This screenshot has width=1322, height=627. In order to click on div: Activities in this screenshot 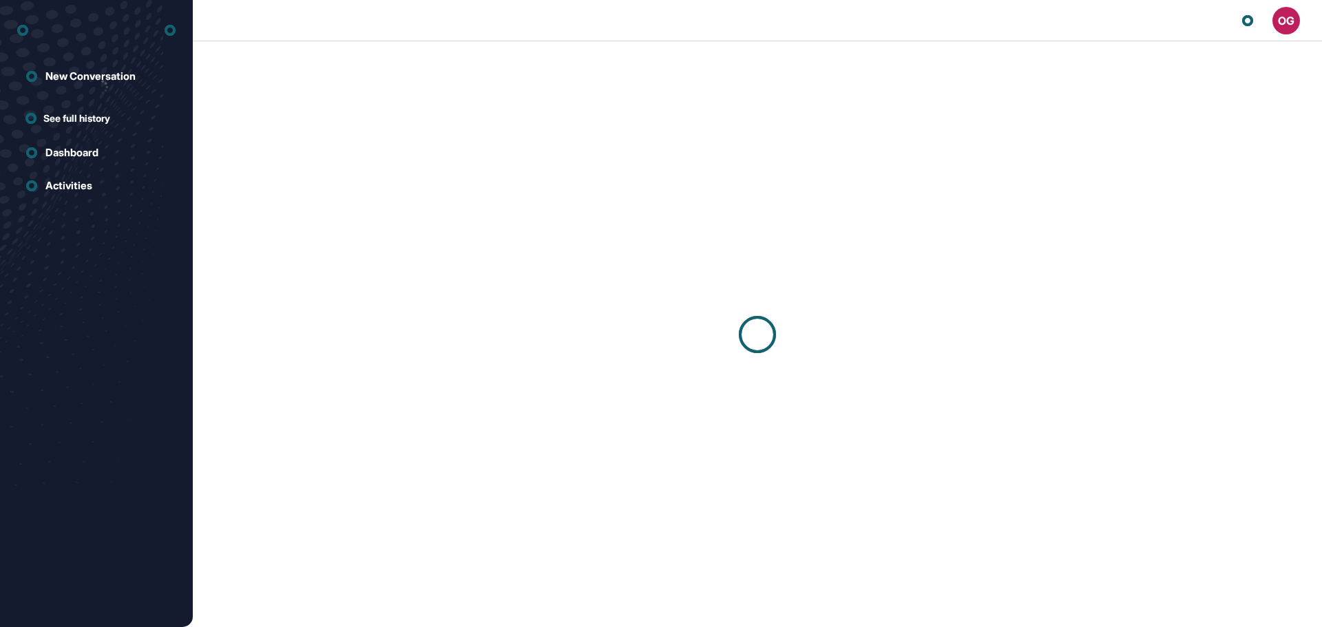, I will do `click(69, 186)`.